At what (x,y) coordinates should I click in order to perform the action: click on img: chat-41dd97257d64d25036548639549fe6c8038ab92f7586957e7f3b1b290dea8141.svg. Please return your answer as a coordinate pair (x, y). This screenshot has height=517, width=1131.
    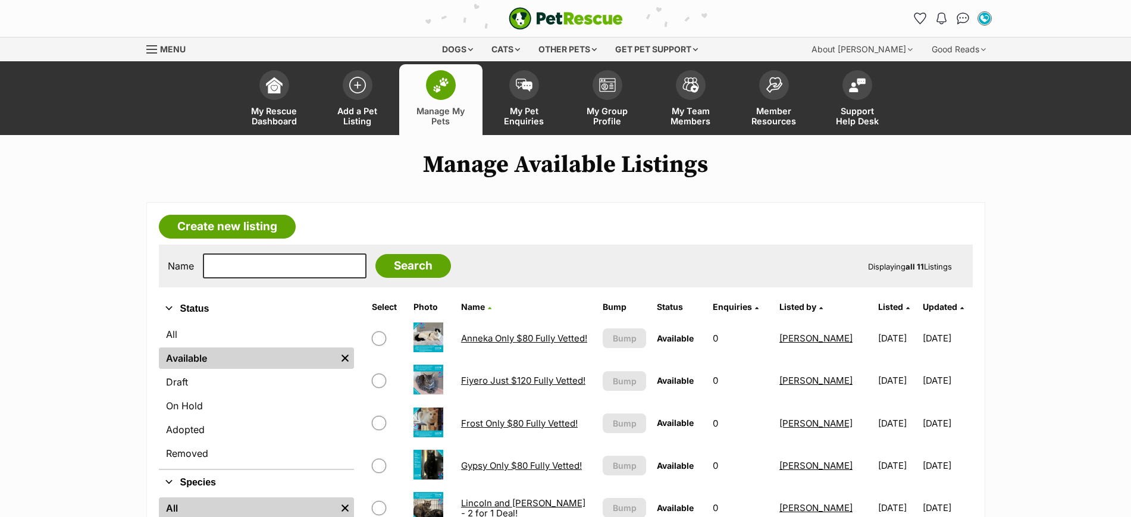
    Looking at the image, I should click on (962, 18).